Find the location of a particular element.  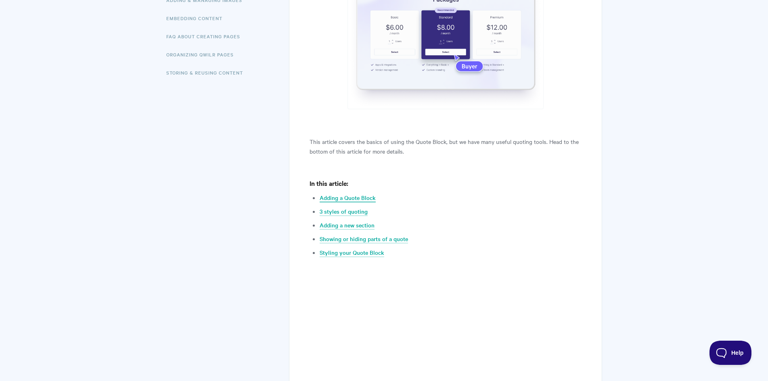

a: Showing or hiding parts of a quote is located at coordinates (364, 239).